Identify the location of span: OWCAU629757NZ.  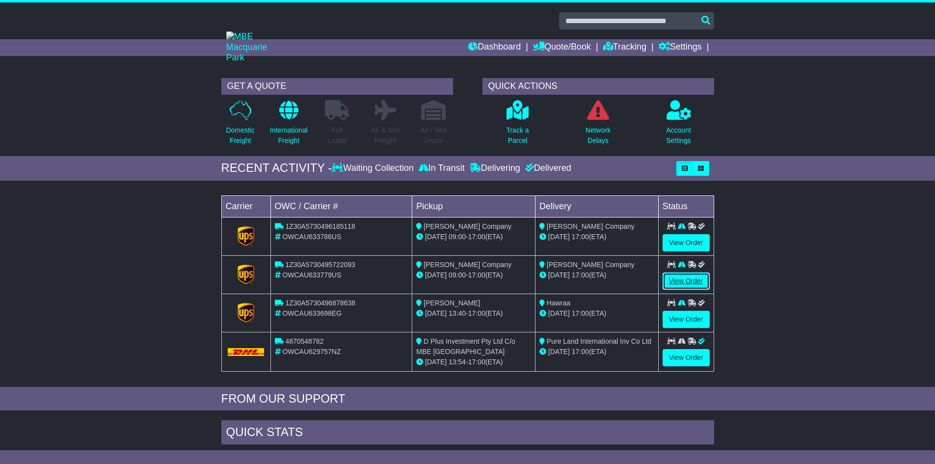
(311, 351).